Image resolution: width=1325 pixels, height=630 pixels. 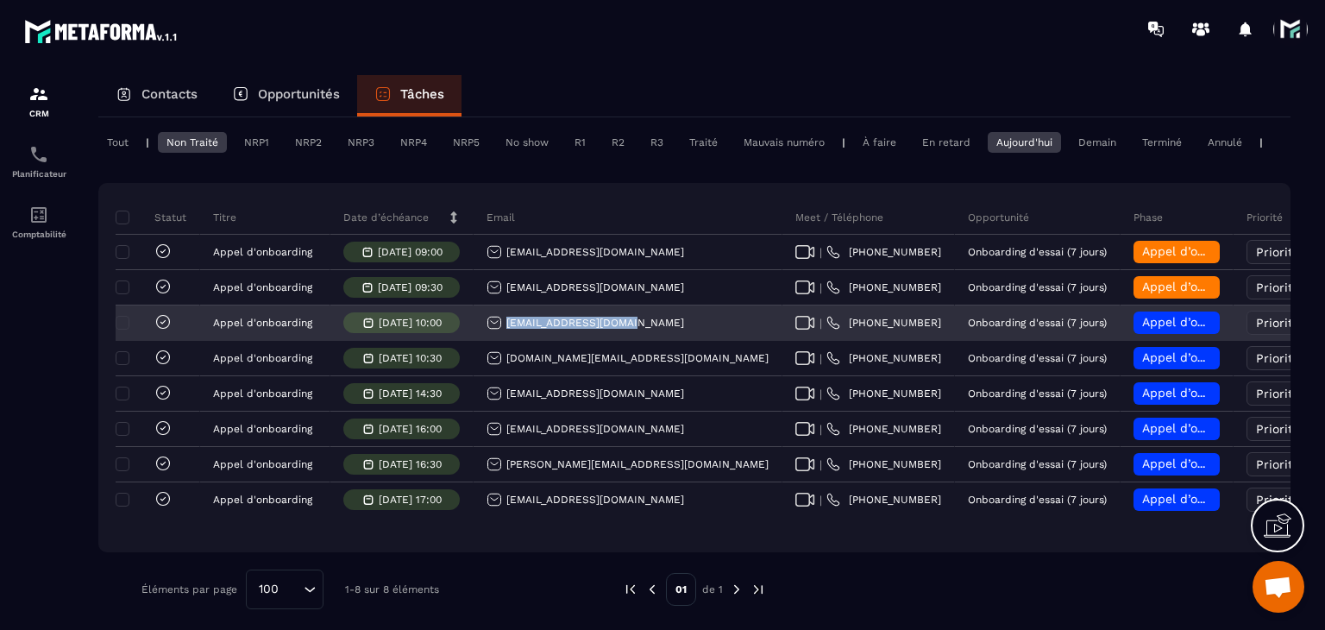 I want to click on p: Opportunités, so click(x=299, y=94).